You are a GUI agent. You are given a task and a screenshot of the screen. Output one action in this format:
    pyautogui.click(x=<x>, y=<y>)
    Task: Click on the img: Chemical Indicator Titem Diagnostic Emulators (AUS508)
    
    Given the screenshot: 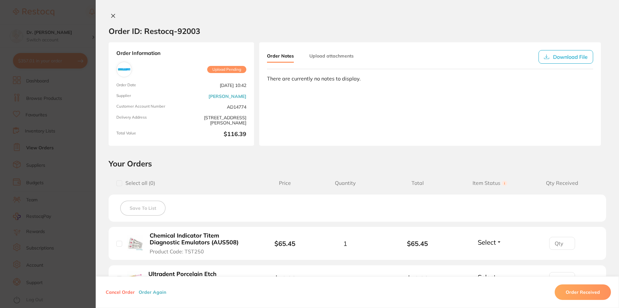 What is the action you would take?
    pyautogui.click(x=135, y=243)
    